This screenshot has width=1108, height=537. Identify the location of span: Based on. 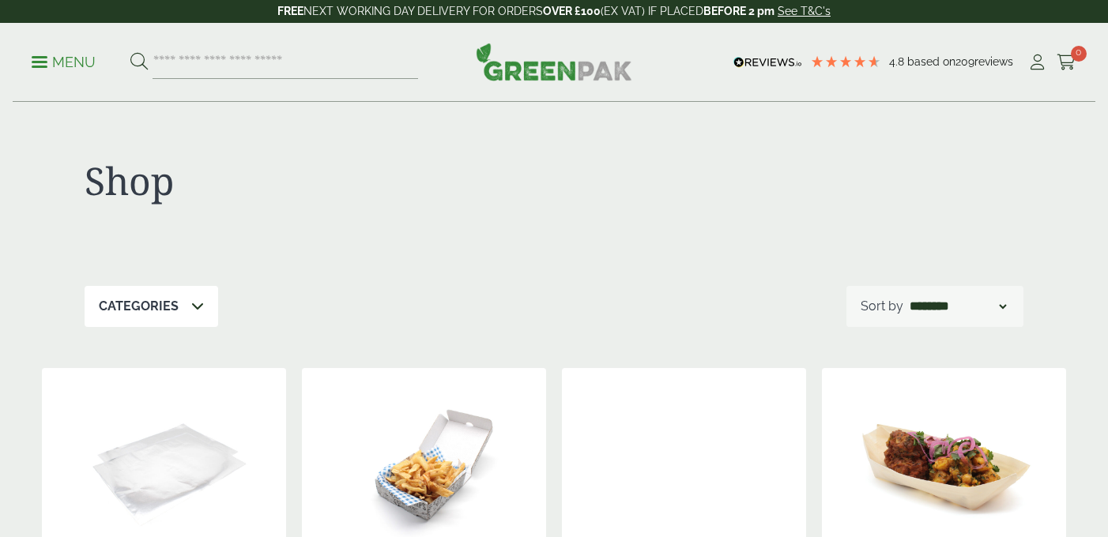
(931, 62).